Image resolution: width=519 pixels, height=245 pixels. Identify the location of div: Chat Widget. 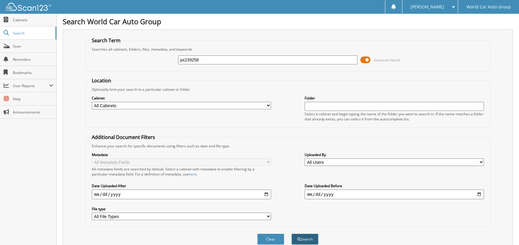
(504, 231).